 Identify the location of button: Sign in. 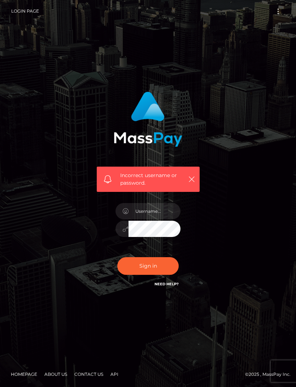
(148, 266).